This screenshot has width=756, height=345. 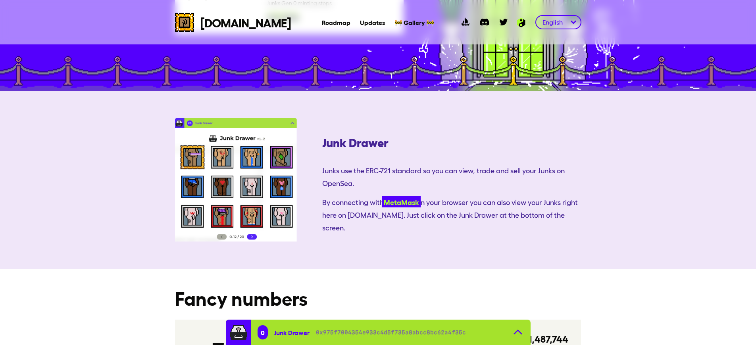 What do you see at coordinates (503, 22) in the screenshot?
I see `a: twitter` at bounding box center [503, 22].